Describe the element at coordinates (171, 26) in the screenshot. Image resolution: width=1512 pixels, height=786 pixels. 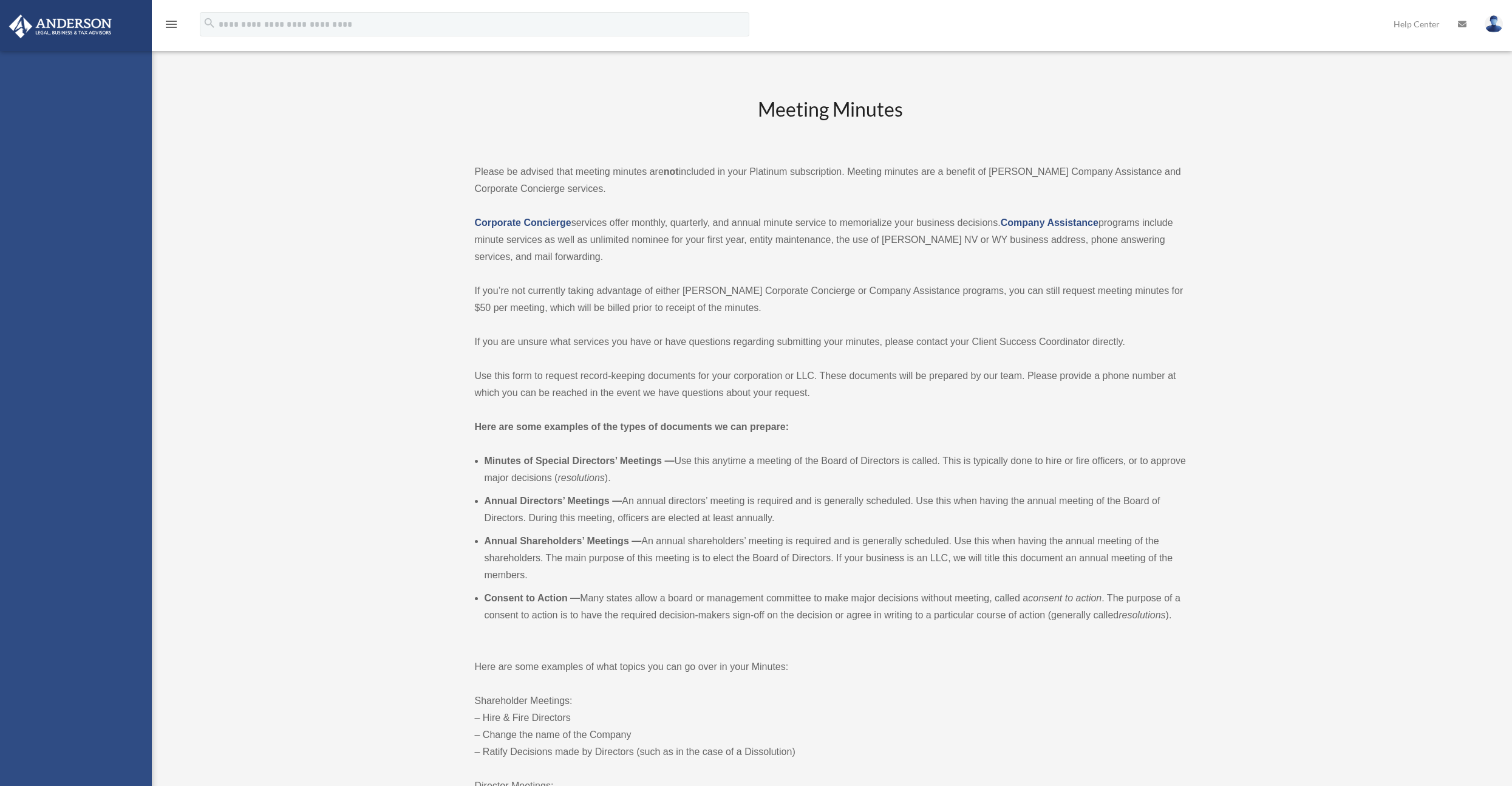
I see `a: menu` at that location.